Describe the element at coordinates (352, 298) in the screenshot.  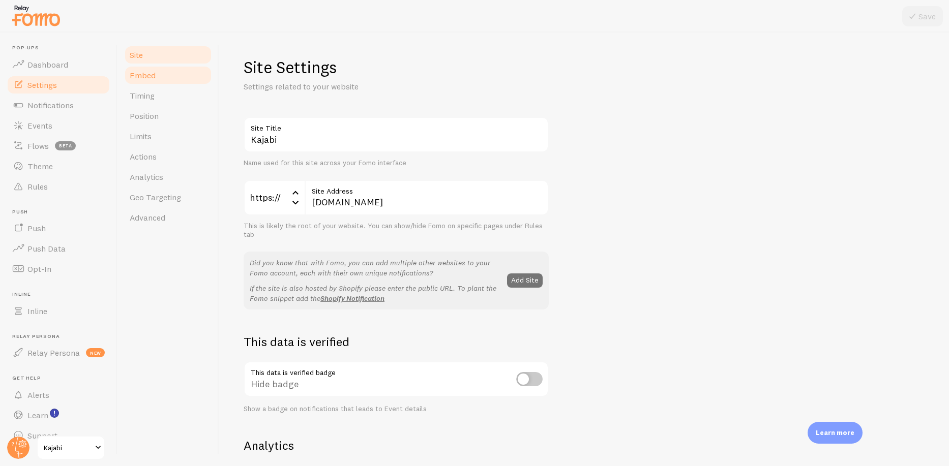
I see `a: Shopify Notification` at that location.